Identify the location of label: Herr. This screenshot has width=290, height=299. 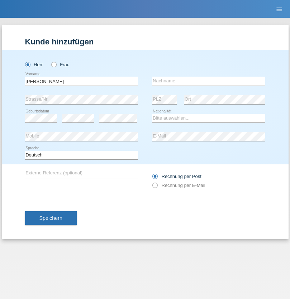
(34, 65).